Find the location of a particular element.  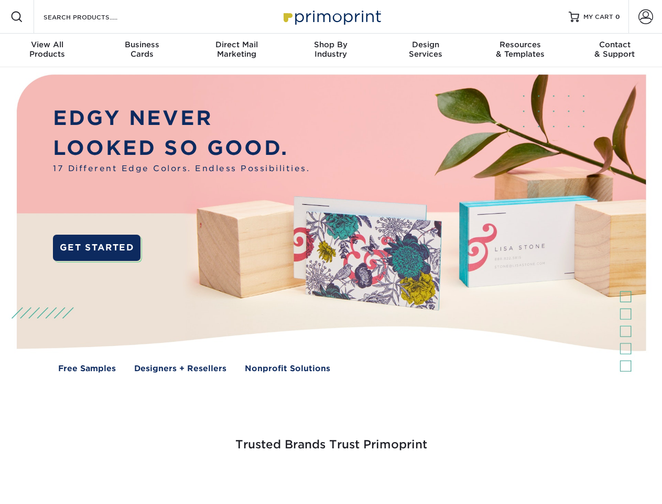

a: Designers + Resellers is located at coordinates (180, 368).